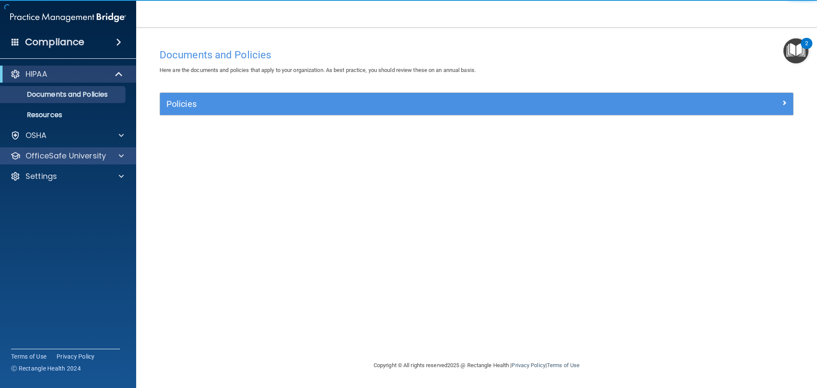 This screenshot has width=817, height=388. What do you see at coordinates (476, 55) in the screenshot?
I see `h4: Documents and Policies` at bounding box center [476, 55].